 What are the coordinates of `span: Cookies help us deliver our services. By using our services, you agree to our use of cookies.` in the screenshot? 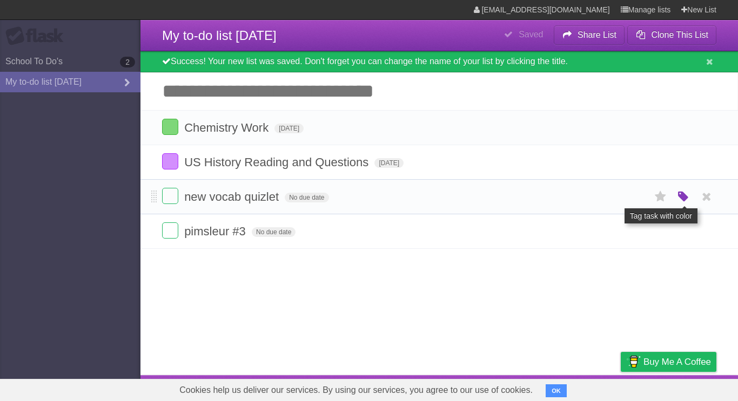 It's located at (356, 391).